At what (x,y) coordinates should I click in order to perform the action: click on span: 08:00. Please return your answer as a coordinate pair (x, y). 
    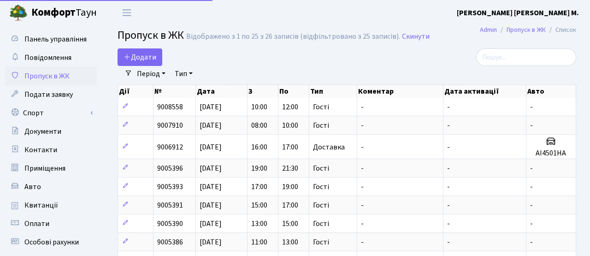
    Looking at the image, I should click on (259, 125).